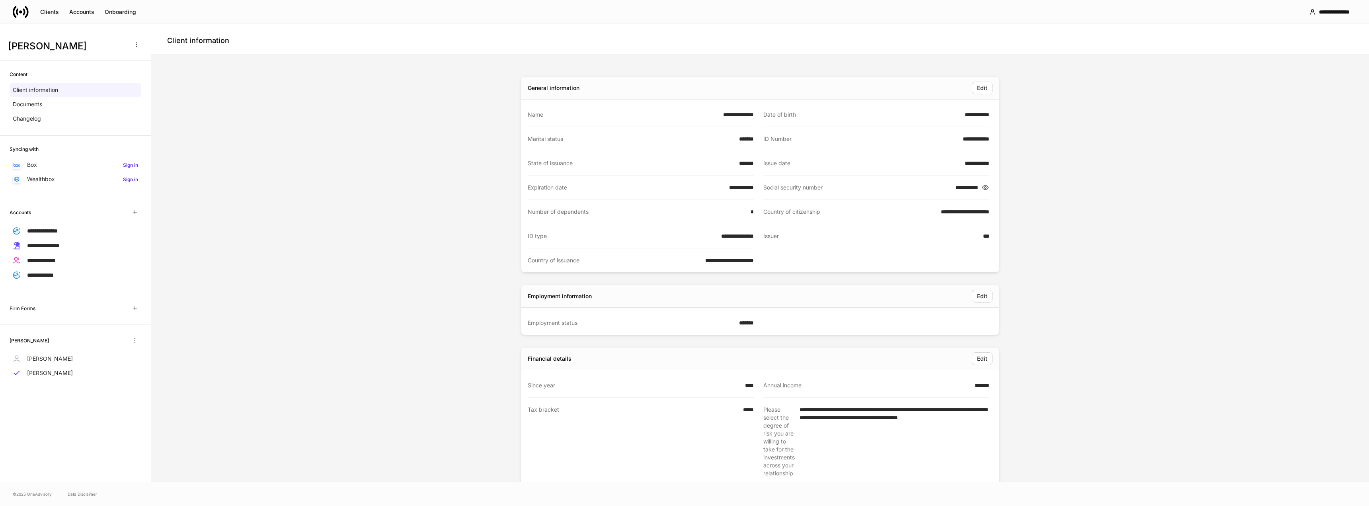 This screenshot has width=1369, height=506. I want to click on div: Accounts, so click(82, 12).